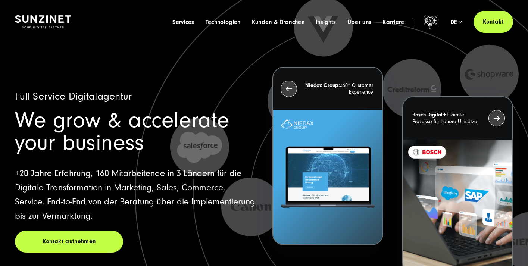 This screenshot has height=266, width=528. I want to click on a: Karriere, so click(394, 22).